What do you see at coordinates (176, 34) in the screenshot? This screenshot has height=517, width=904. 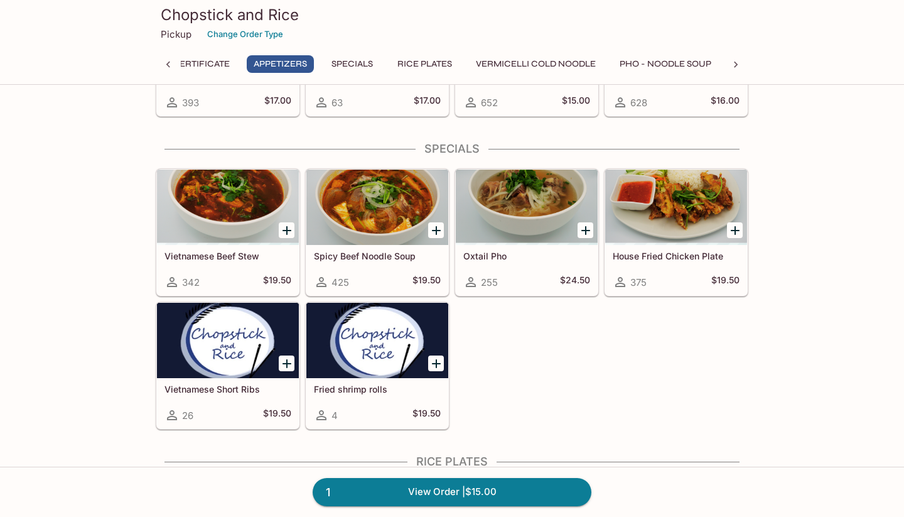 I see `p: Pickup` at bounding box center [176, 34].